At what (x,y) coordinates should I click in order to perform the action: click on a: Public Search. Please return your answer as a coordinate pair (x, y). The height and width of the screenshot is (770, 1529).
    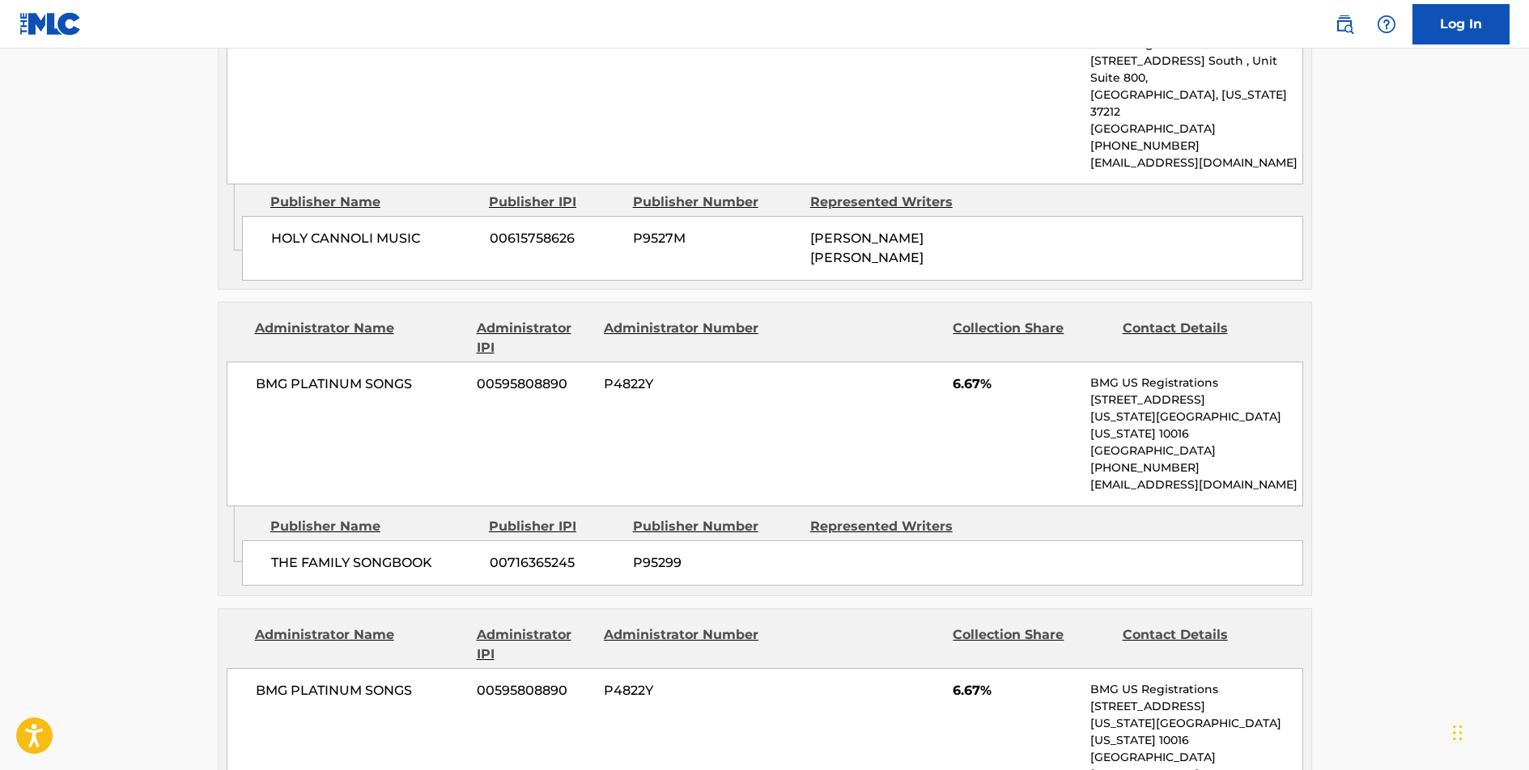
    Looking at the image, I should click on (1344, 24).